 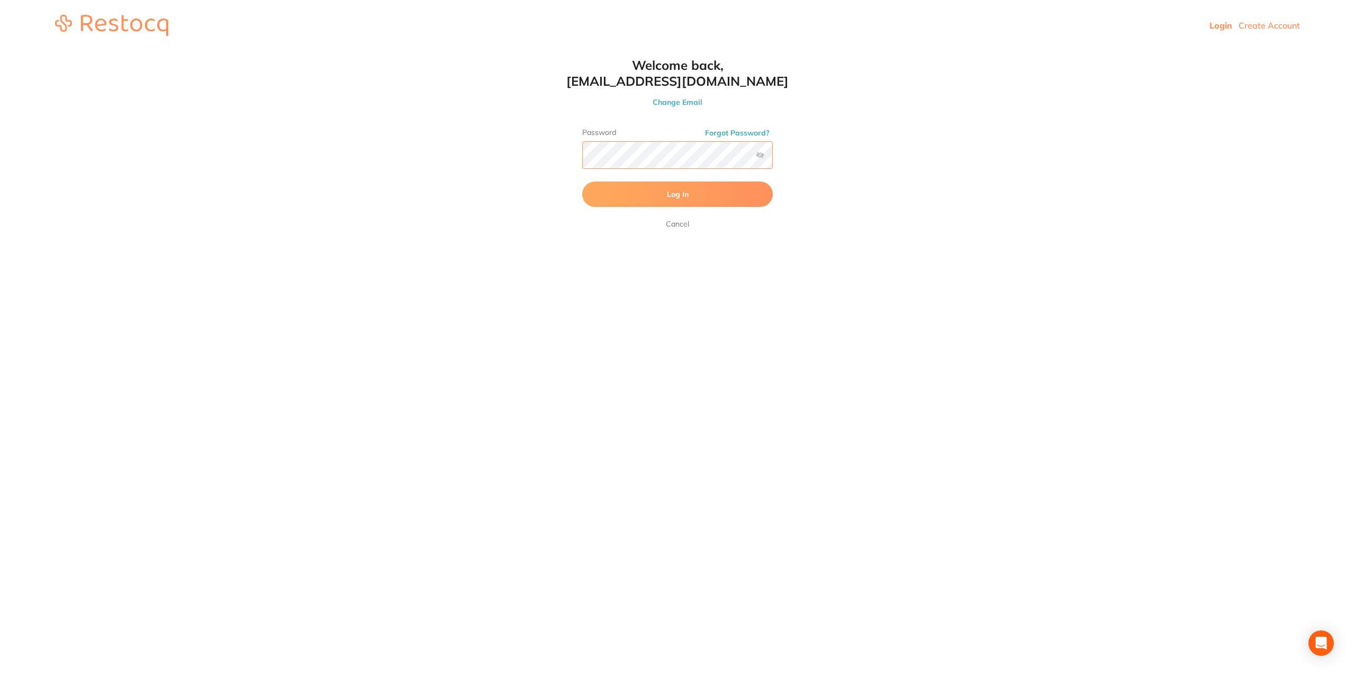 I want to click on img: restocq_logo.svg, so click(x=112, y=25).